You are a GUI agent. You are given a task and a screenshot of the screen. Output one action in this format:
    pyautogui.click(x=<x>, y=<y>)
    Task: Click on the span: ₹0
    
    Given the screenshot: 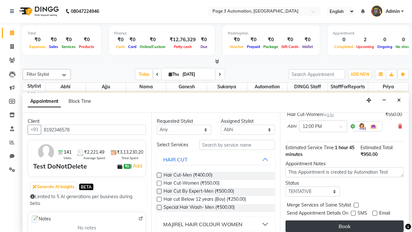 What is the action you would take?
    pyautogui.click(x=127, y=166)
    